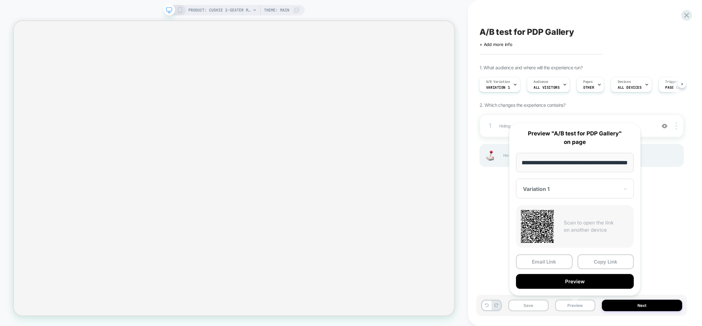  What do you see at coordinates (589, 88) in the screenshot?
I see `span: OTHER` at bounding box center [589, 88].